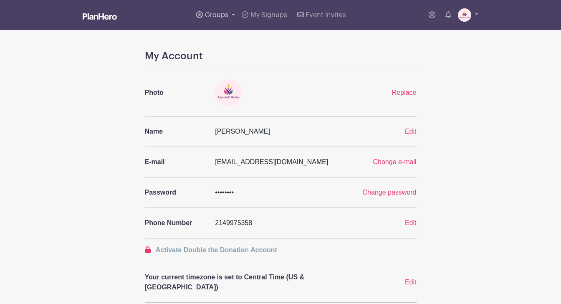 Image resolution: width=561 pixels, height=304 pixels. Describe the element at coordinates (394, 161) in the screenshot. I see `a: Change e-mail` at that location.